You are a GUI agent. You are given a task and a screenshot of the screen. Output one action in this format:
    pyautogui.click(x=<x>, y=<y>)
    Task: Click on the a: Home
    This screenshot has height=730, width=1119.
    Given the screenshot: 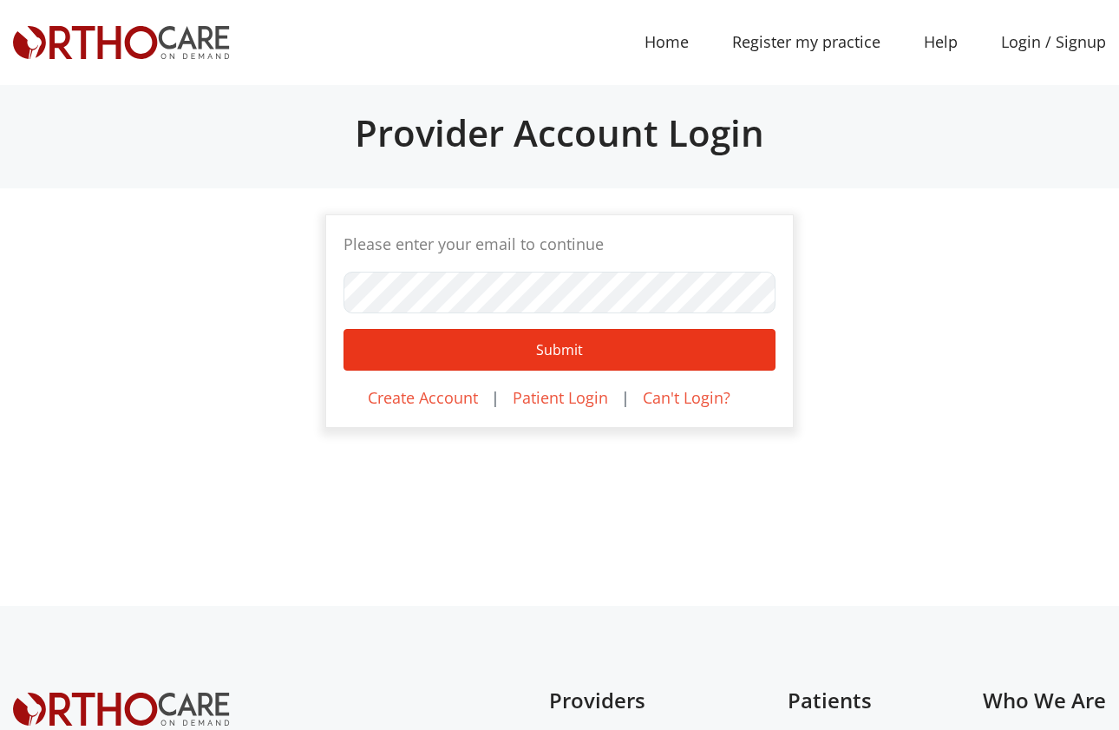 What is the action you would take?
    pyautogui.click(x=666, y=42)
    